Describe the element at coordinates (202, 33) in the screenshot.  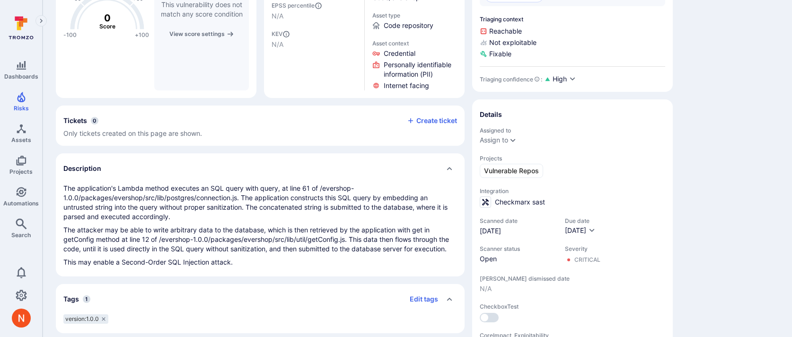
I see `a: View score settings` at that location.